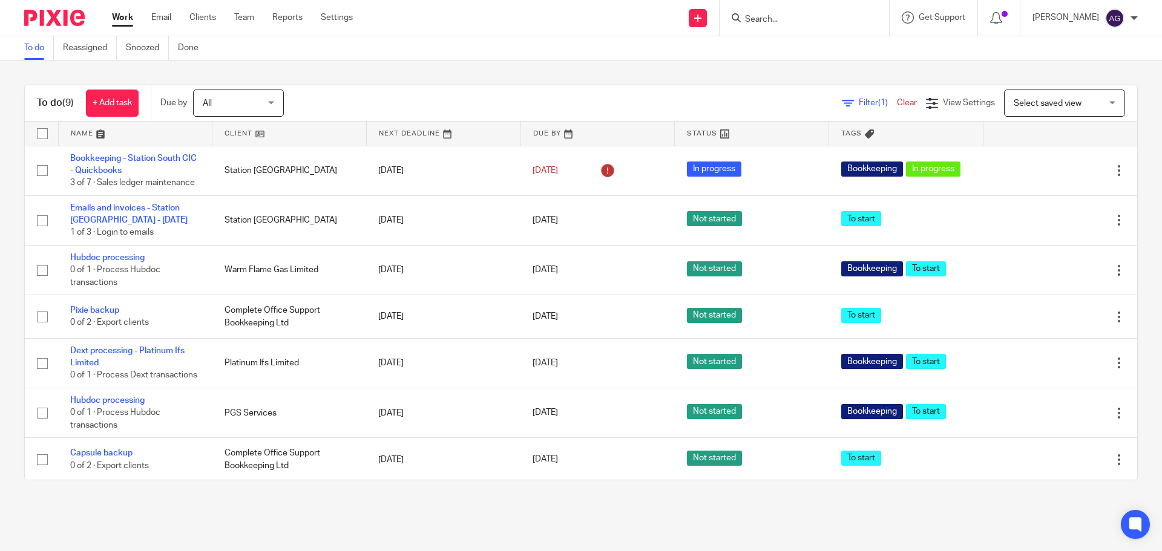 The width and height of the screenshot is (1162, 551). Describe the element at coordinates (289, 270) in the screenshot. I see `td: Warm Flame Gas Limited` at that location.